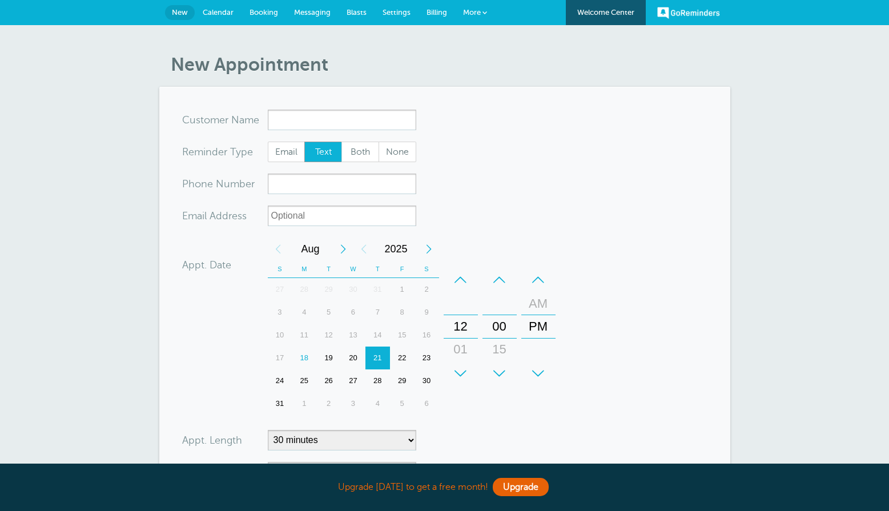 This screenshot has height=511, width=889. I want to click on div: Hours, so click(461, 327).